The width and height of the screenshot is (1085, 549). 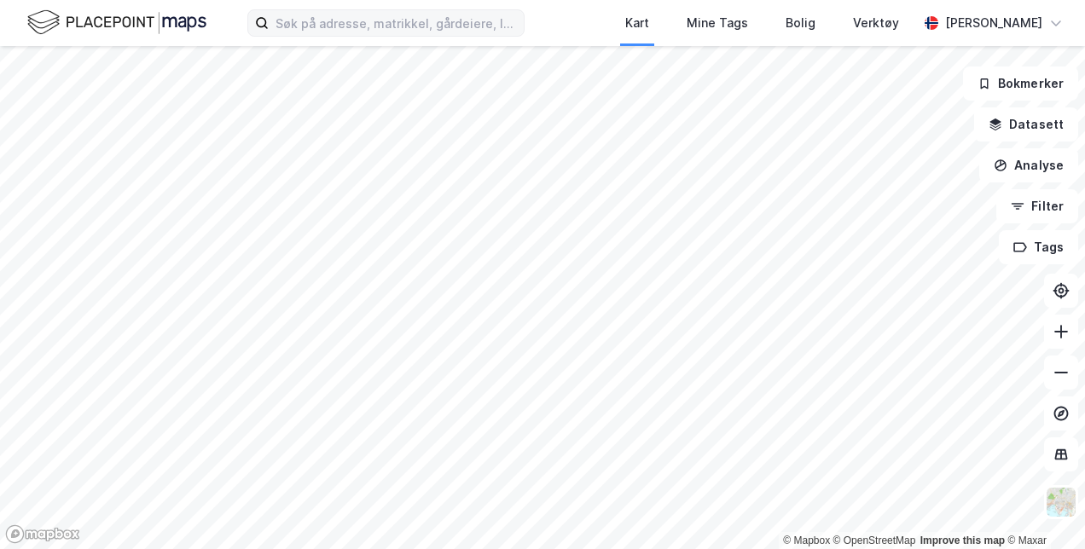 I want to click on div: Mine Tags, so click(x=717, y=23).